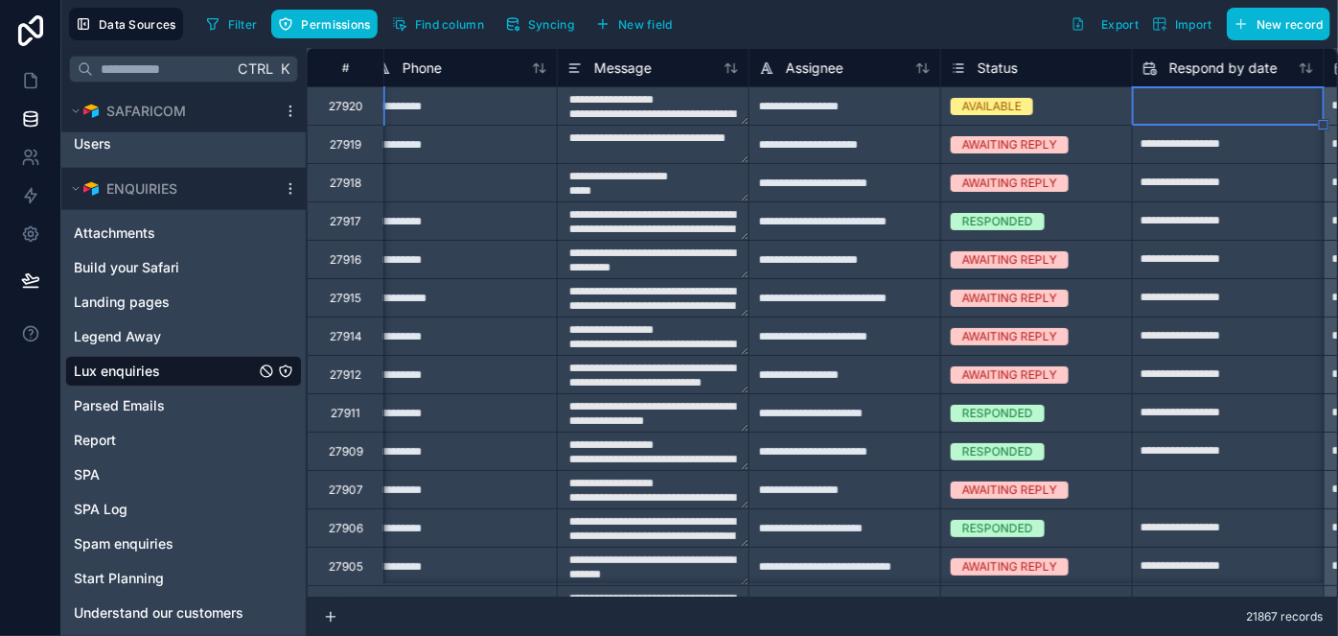  Describe the element at coordinates (231, 24) in the screenshot. I see `button: Filter` at that location.